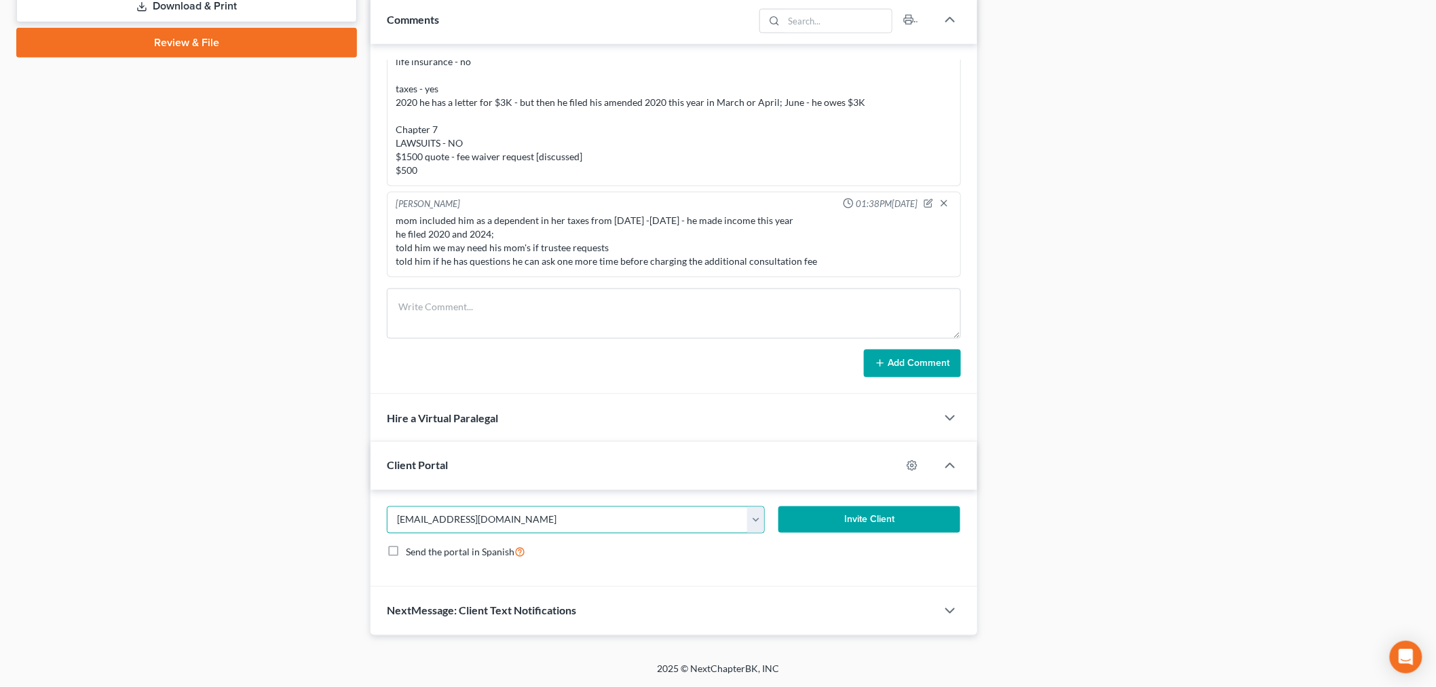 The width and height of the screenshot is (1436, 687). I want to click on input: Enter email, so click(568, 520).